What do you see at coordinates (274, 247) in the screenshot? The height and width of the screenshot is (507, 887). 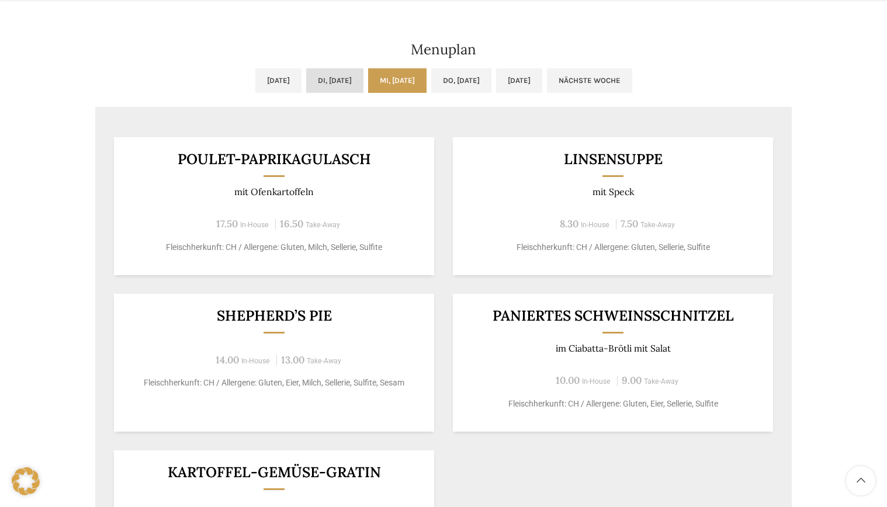 I see `p: Fleischherkunft: CH / Allergene: Gluten, Milch, Sellerie, Sulfite` at bounding box center [274, 247].